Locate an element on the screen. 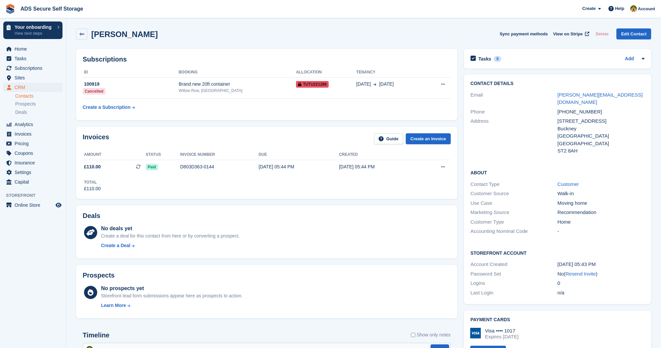  h2: Tasks is located at coordinates (484, 59).